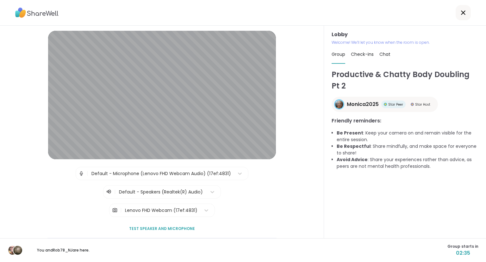 The image size is (486, 262). Describe the element at coordinates (463, 246) in the screenshot. I see `span: Group starts in` at that location.